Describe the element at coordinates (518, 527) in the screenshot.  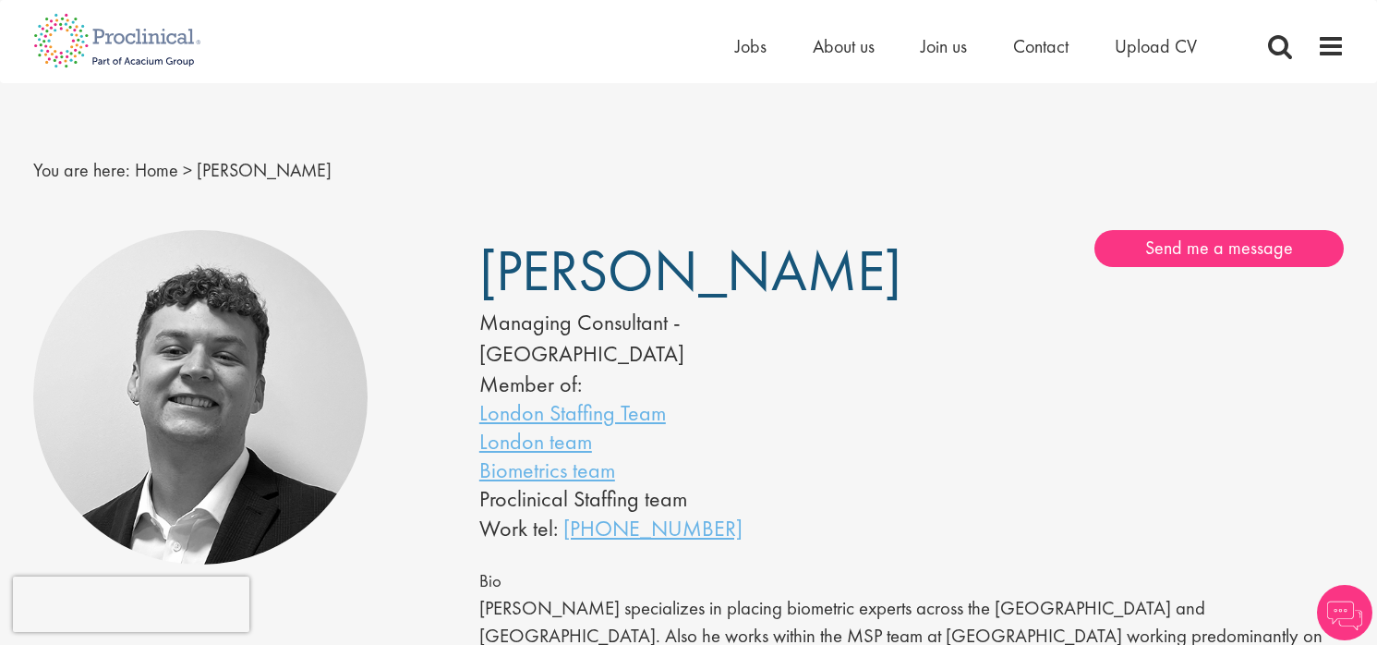
I see `span: Work tel:` at that location.